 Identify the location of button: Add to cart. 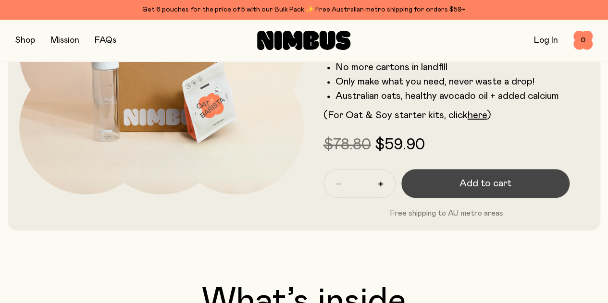
(485, 183).